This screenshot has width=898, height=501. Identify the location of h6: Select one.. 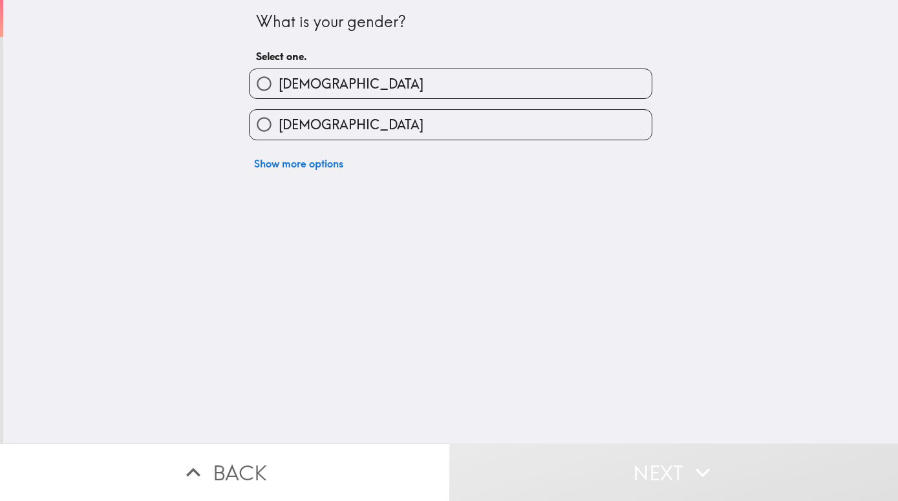
(450, 56).